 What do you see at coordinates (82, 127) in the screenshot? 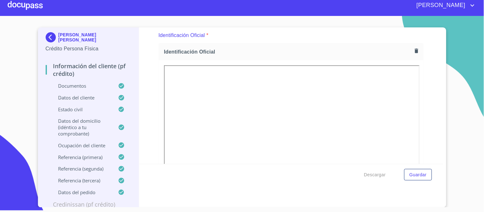
I see `p: Datos del domicilio (idéntico a tu comprobante)` at bounding box center [82, 127].